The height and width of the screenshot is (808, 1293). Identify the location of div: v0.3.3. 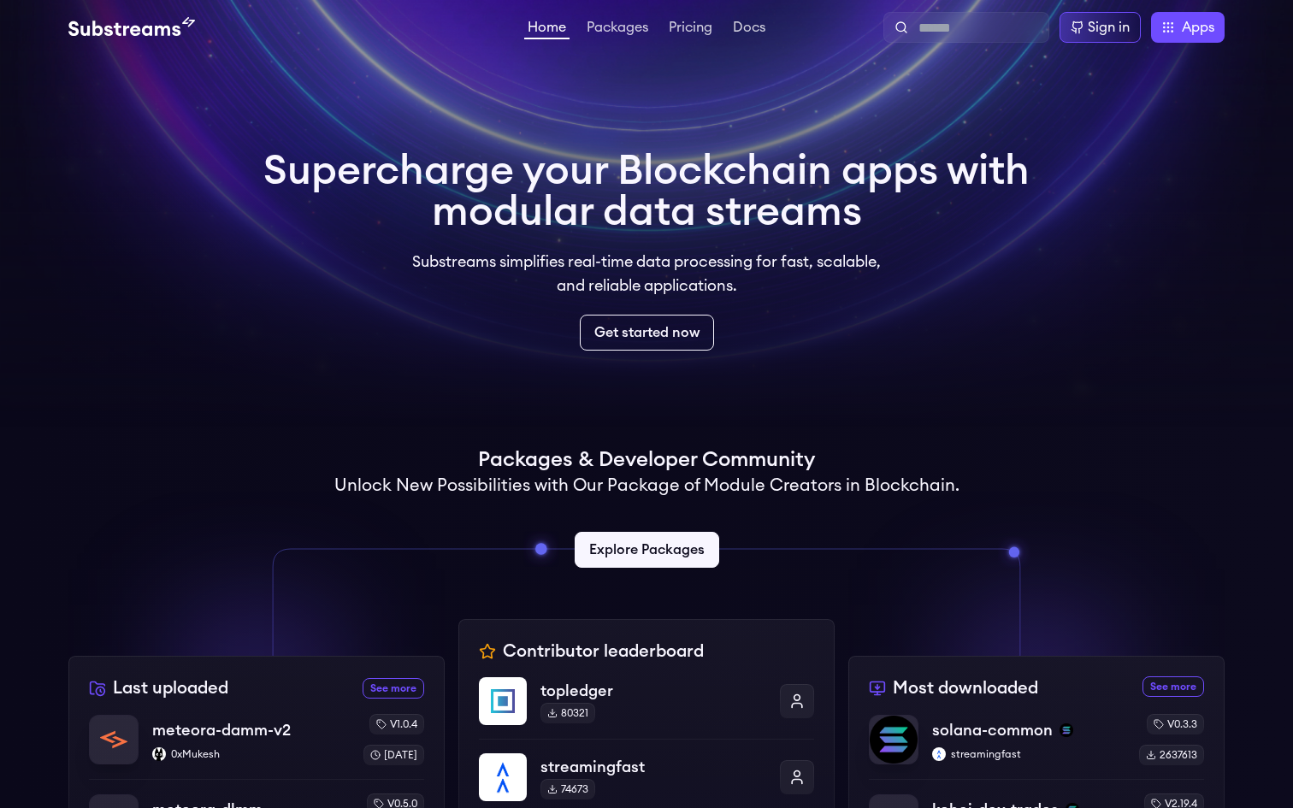
(1175, 724).